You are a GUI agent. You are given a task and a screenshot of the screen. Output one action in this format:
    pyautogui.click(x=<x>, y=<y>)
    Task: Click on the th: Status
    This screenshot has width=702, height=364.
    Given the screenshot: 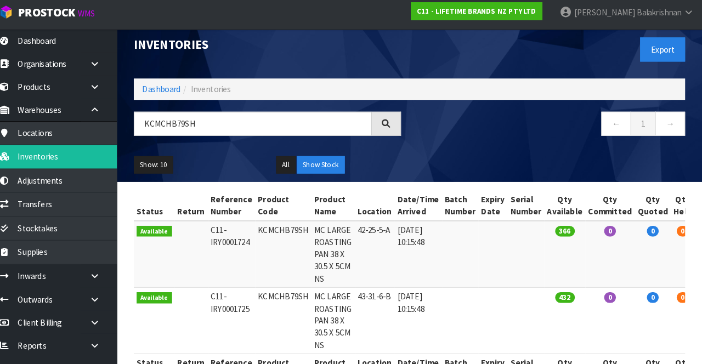 What is the action you would take?
    pyautogui.click(x=168, y=205)
    